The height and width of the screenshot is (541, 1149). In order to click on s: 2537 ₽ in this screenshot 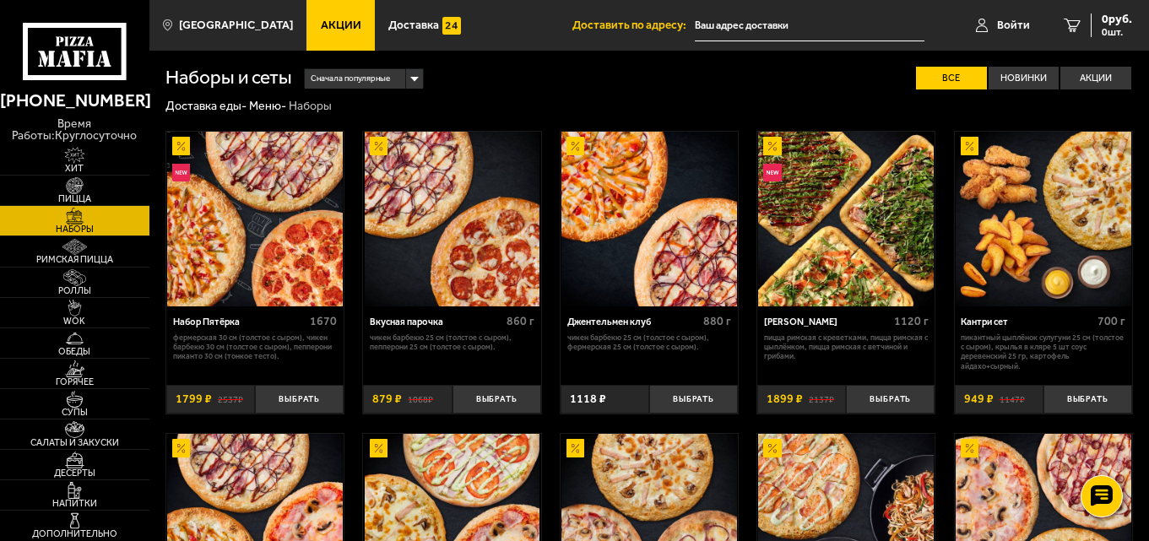, I will do `click(231, 399)`.